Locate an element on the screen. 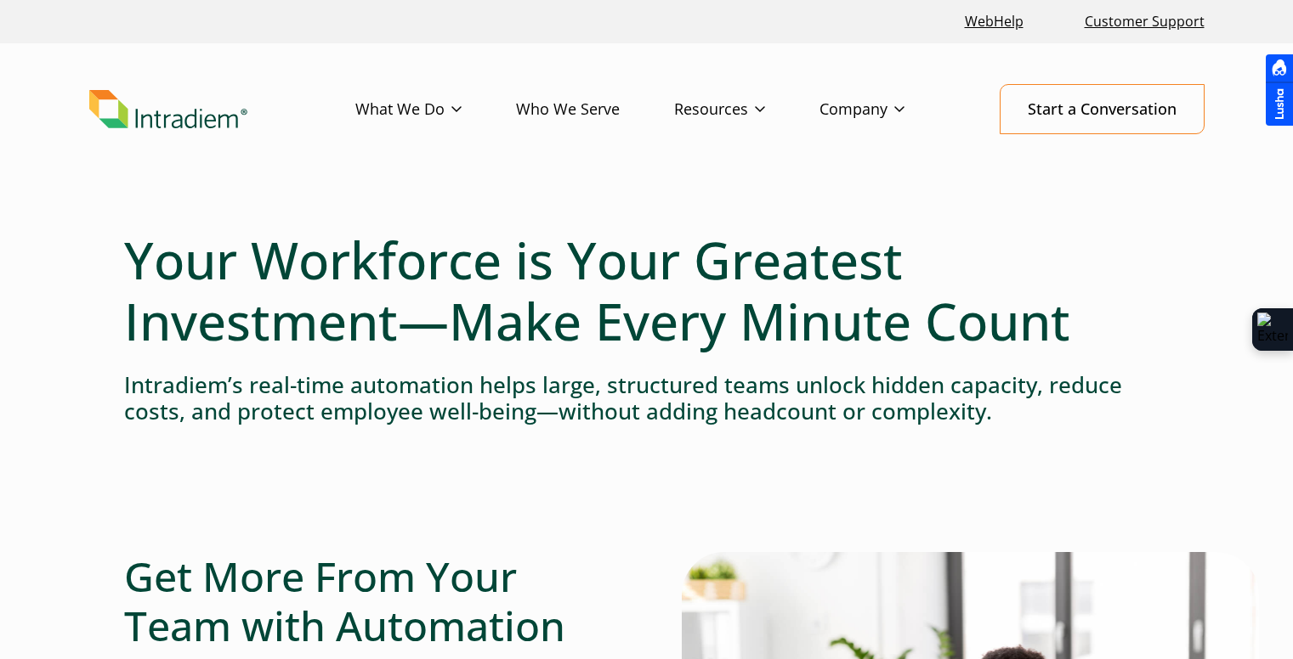 The width and height of the screenshot is (1293, 659). a: Start a Conversation is located at coordinates (1101, 109).